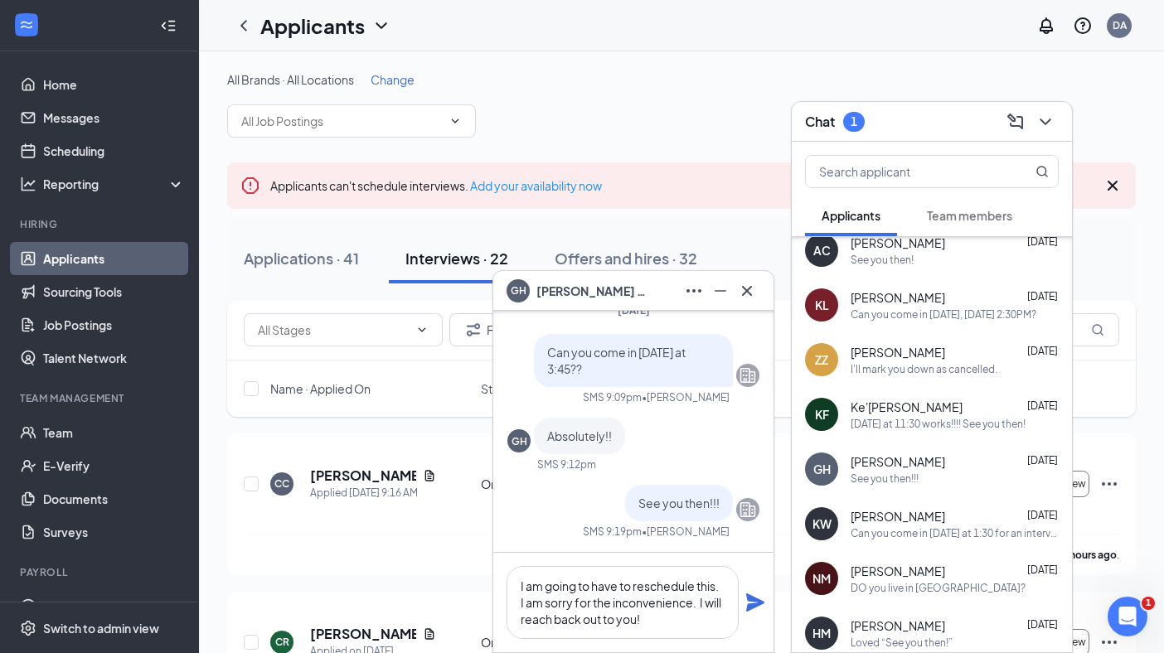 This screenshot has width=1164, height=653. What do you see at coordinates (301, 258) in the screenshot?
I see `div: Applications · 41` at bounding box center [301, 258].